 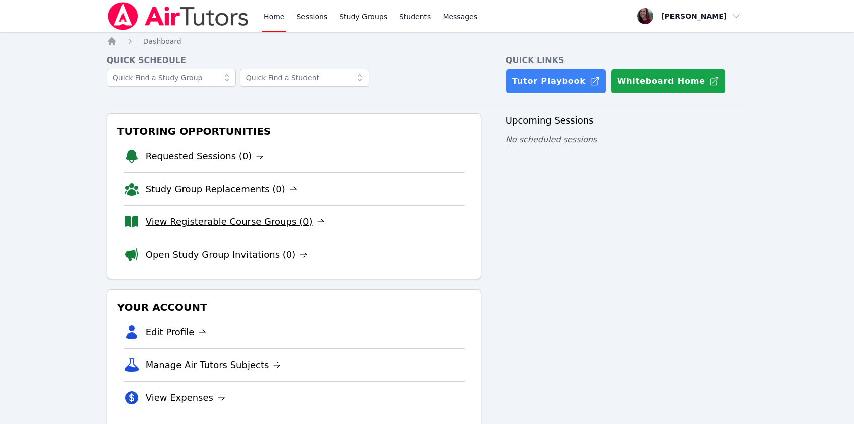 What do you see at coordinates (171, 78) in the screenshot?
I see `input: Quick Find a Study Group` at bounding box center [171, 78].